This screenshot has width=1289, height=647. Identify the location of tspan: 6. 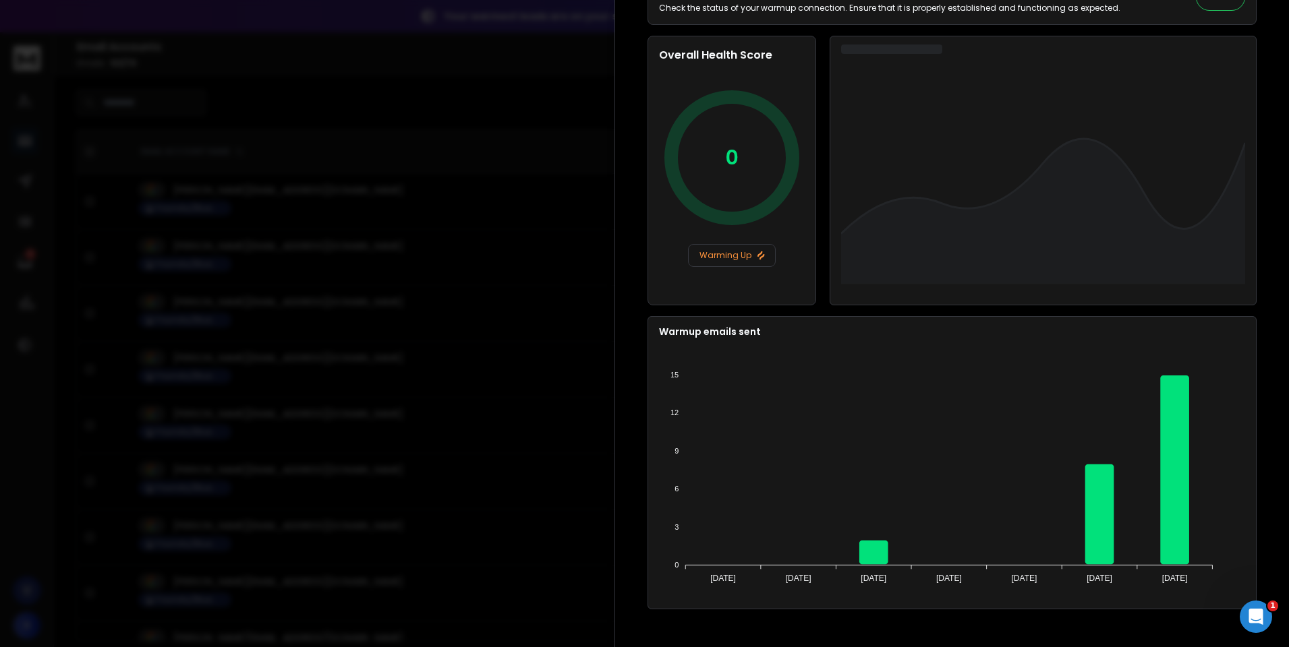
(676, 489).